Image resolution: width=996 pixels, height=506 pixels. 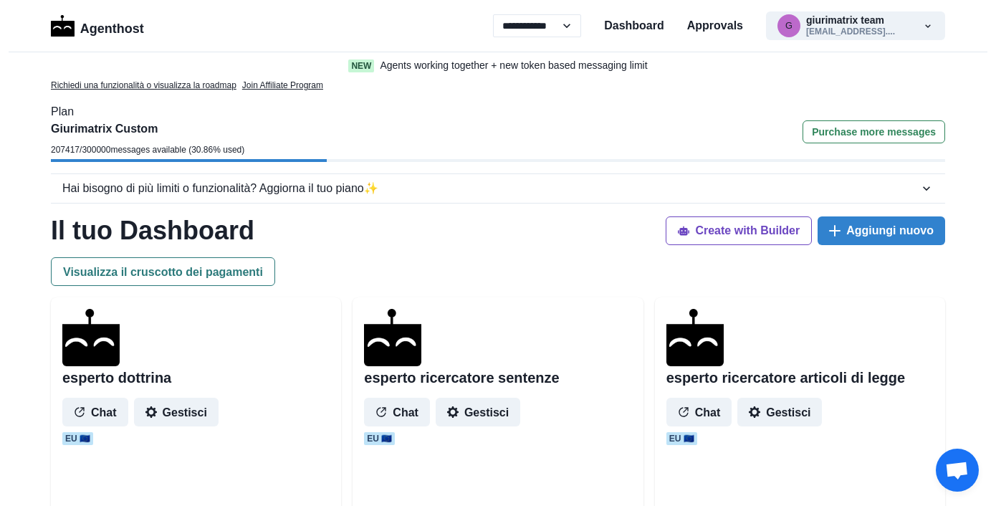 I want to click on a: Join Affiliate Program, so click(x=282, y=85).